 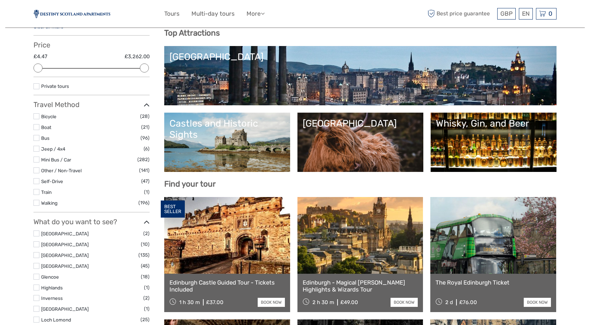 I want to click on a: Self-Drive, so click(x=52, y=181).